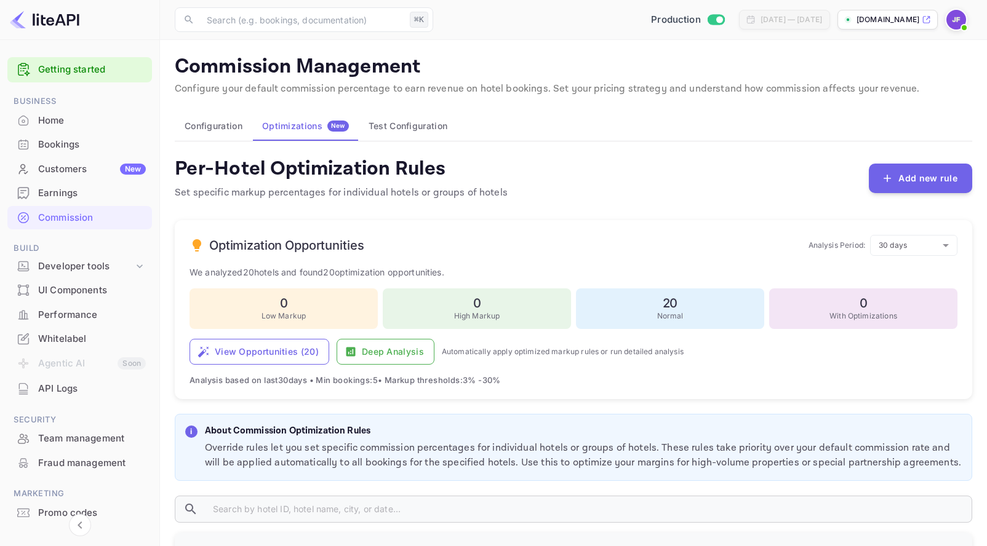 The width and height of the screenshot is (987, 546). Describe the element at coordinates (574, 67) in the screenshot. I see `p: Commission Management` at that location.